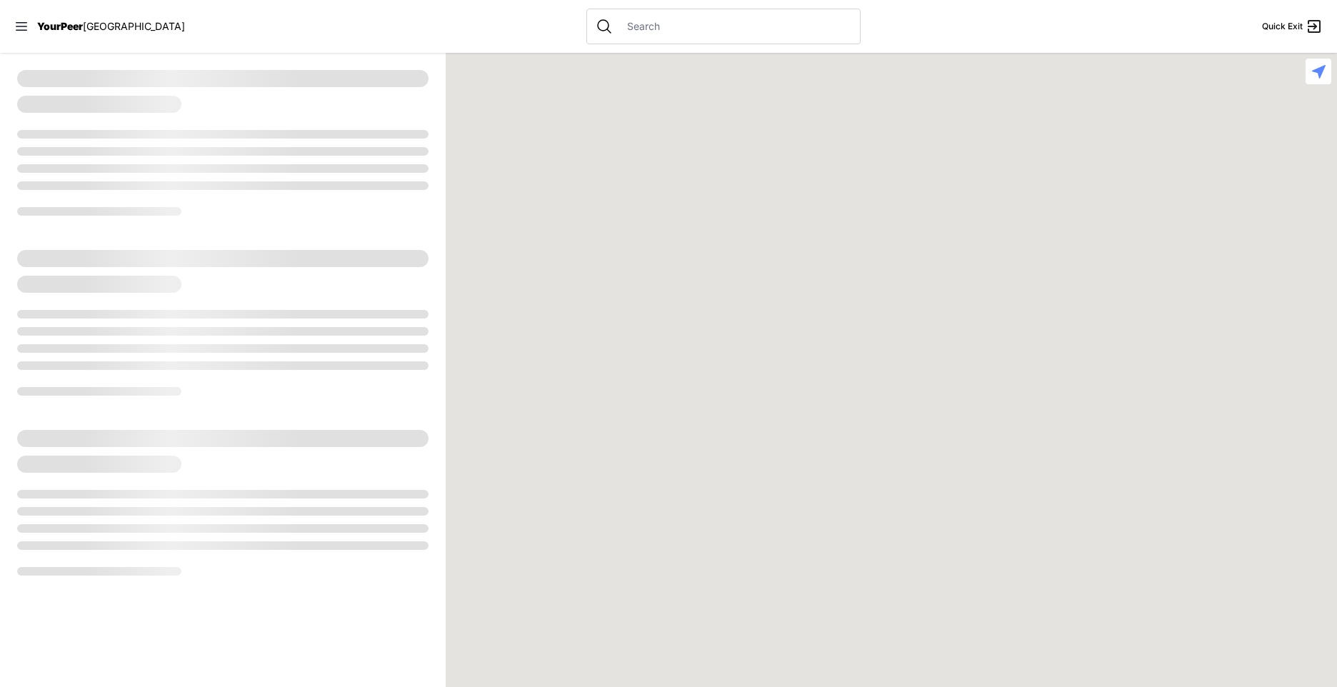  I want to click on div: 820 MRT Residential Chemical Dependence Treatment Program, so click(1109, 132).